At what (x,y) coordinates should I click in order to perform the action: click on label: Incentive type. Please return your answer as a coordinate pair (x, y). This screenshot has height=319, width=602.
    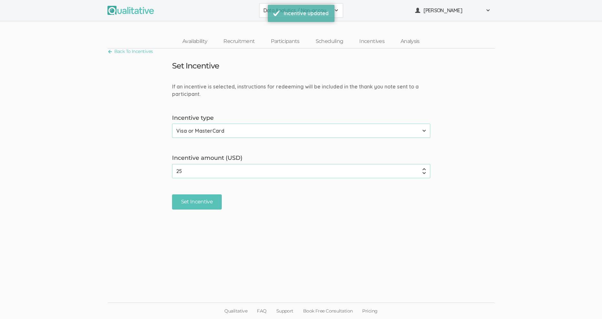
    Looking at the image, I should click on (301, 118).